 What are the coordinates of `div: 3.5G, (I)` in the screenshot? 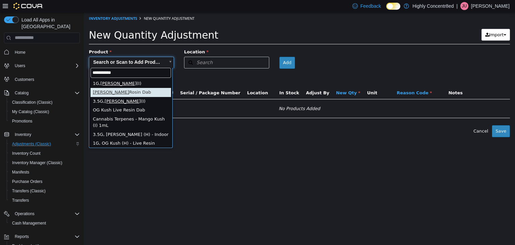 It's located at (47, 89).